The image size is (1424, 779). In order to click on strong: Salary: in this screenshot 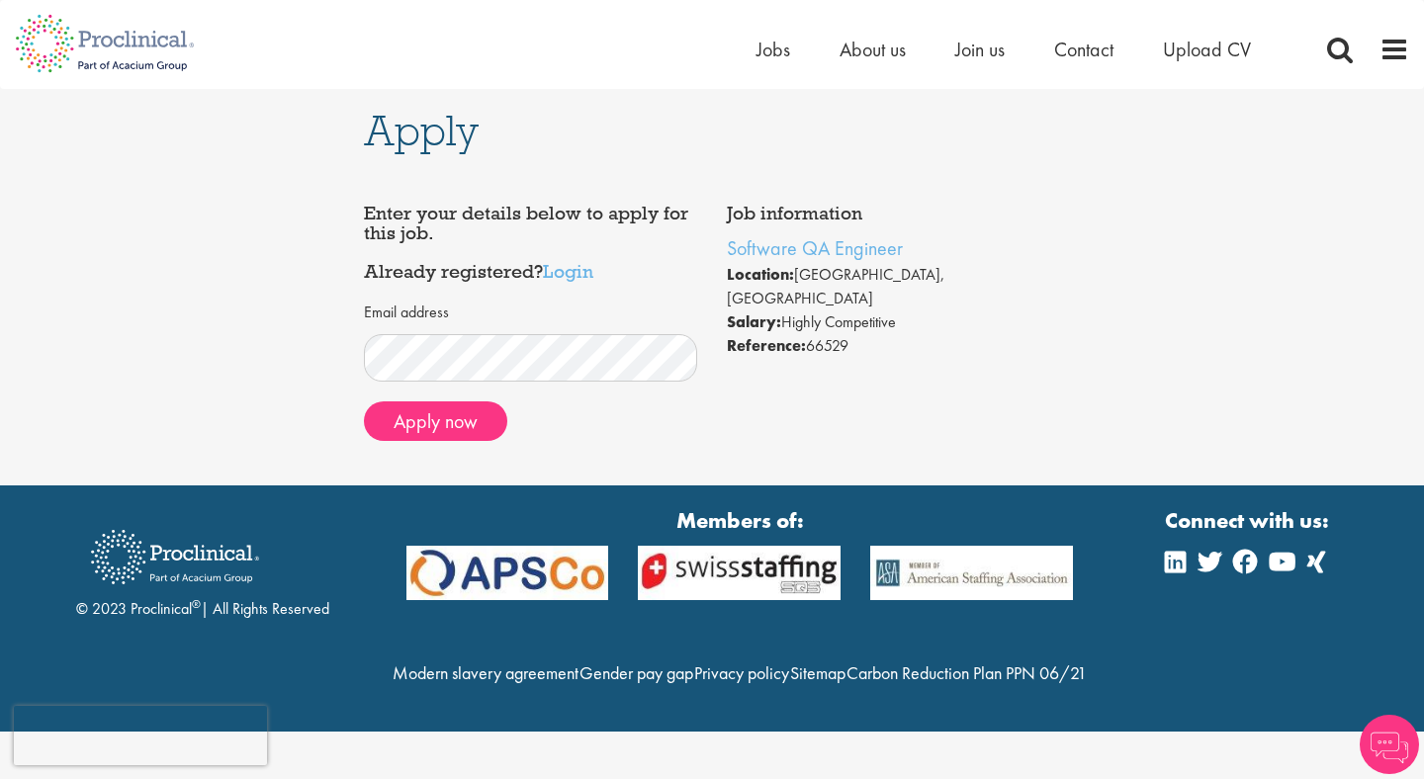, I will do `click(754, 321)`.